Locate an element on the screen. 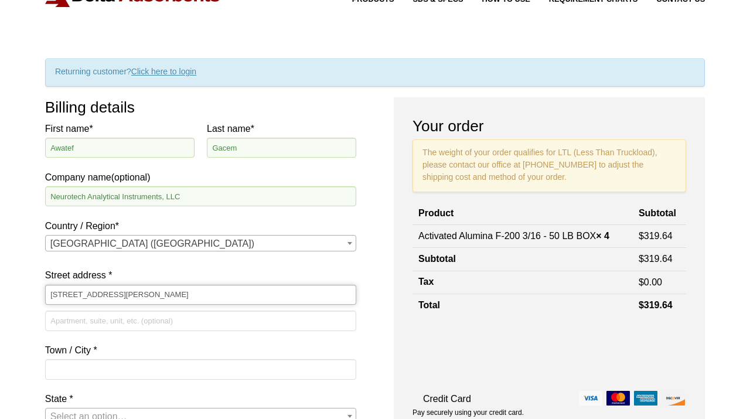 The image size is (750, 419). th: Total is located at coordinates (523, 305).